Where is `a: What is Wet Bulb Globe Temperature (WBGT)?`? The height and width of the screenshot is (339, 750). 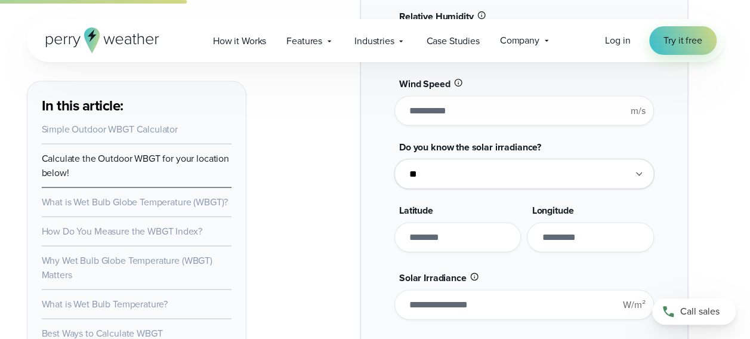 a: What is Wet Bulb Globe Temperature (WBGT)? is located at coordinates (135, 202).